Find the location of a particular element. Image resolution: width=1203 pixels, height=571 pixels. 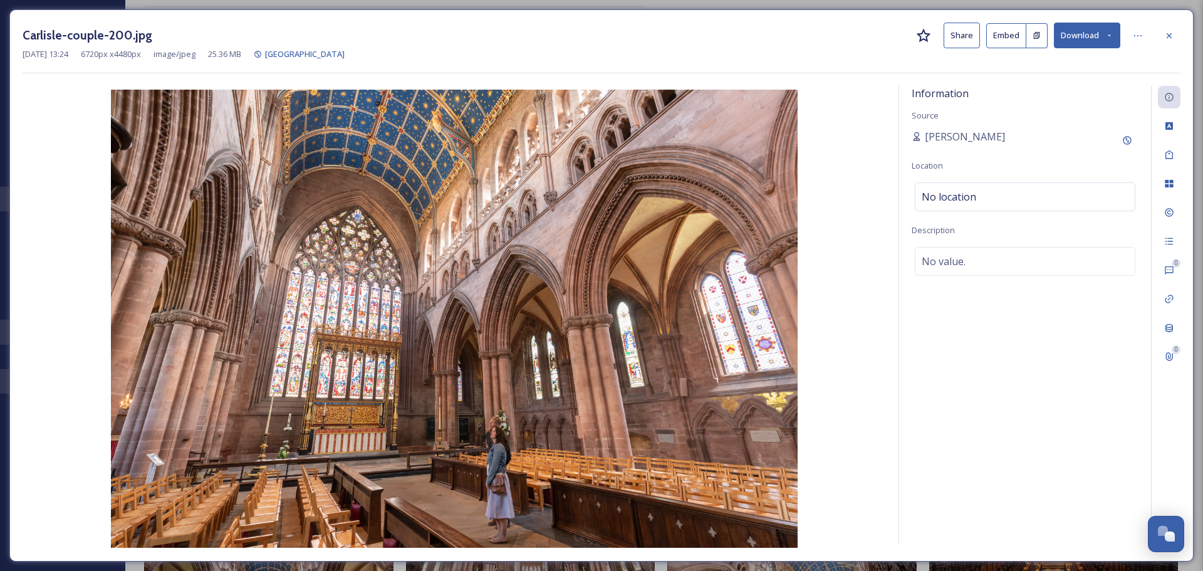

span: 6720 px x 4480 px is located at coordinates (111, 54).